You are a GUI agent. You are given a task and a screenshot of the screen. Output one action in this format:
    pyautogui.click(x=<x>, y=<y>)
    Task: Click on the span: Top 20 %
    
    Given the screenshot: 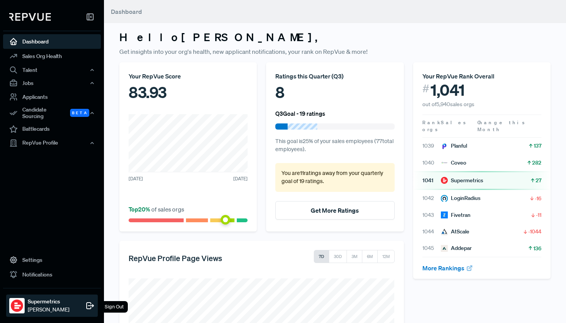 What is the action you would take?
    pyautogui.click(x=140, y=209)
    